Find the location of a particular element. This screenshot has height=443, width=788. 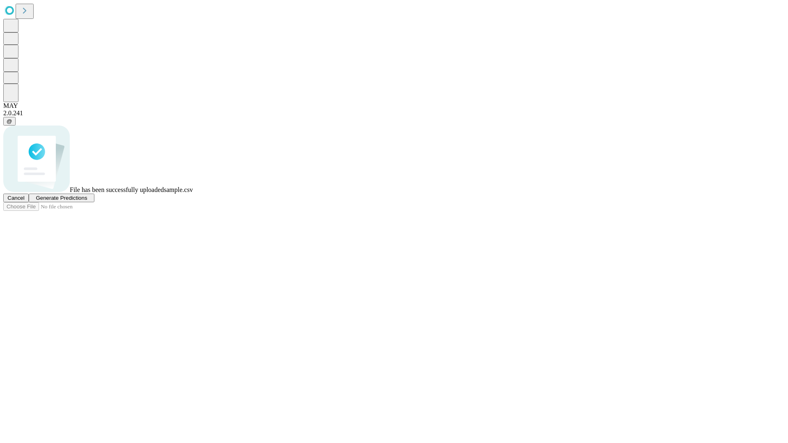

button: Generate Predictions is located at coordinates (62, 198).